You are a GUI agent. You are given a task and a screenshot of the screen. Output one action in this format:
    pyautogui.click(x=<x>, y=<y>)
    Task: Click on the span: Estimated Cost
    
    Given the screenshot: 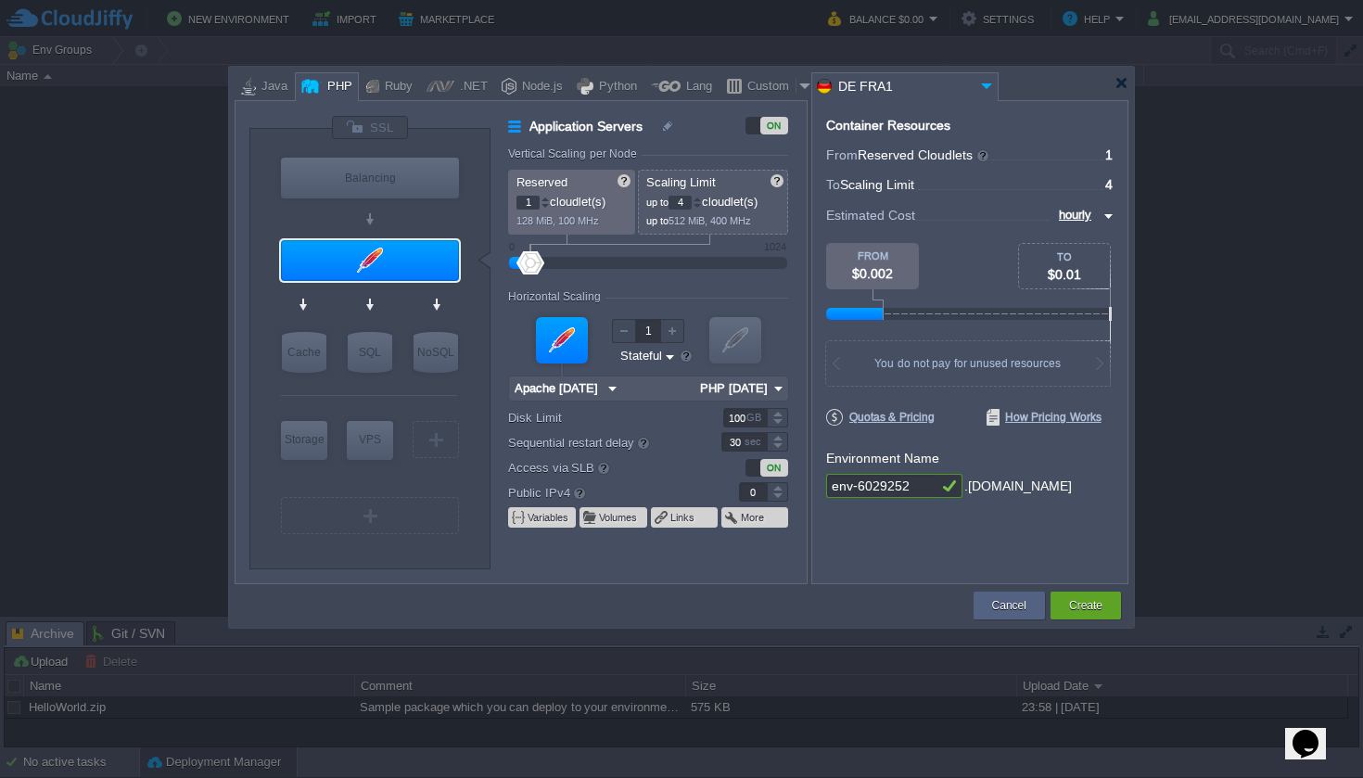 What is the action you would take?
    pyautogui.click(x=871, y=215)
    